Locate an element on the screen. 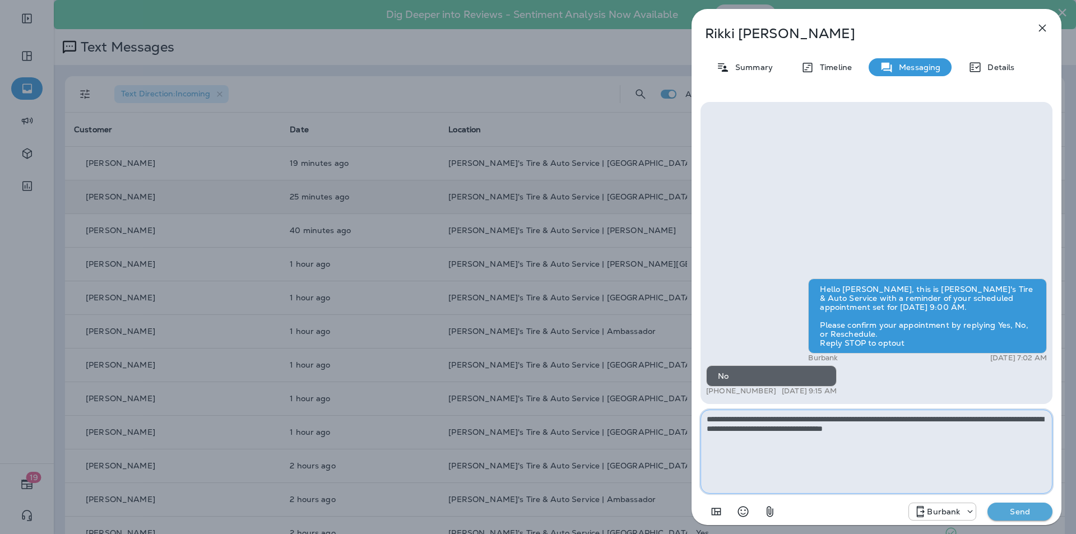 The image size is (1076, 534). p: Summary is located at coordinates (751, 67).